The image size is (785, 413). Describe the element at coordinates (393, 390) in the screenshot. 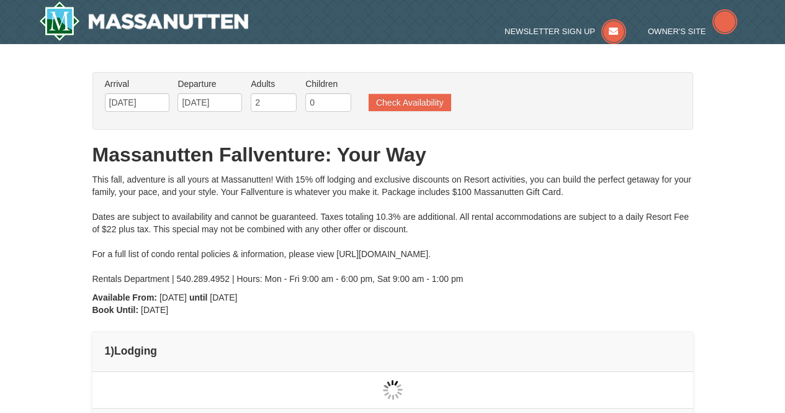

I see `img: wait gif` at that location.